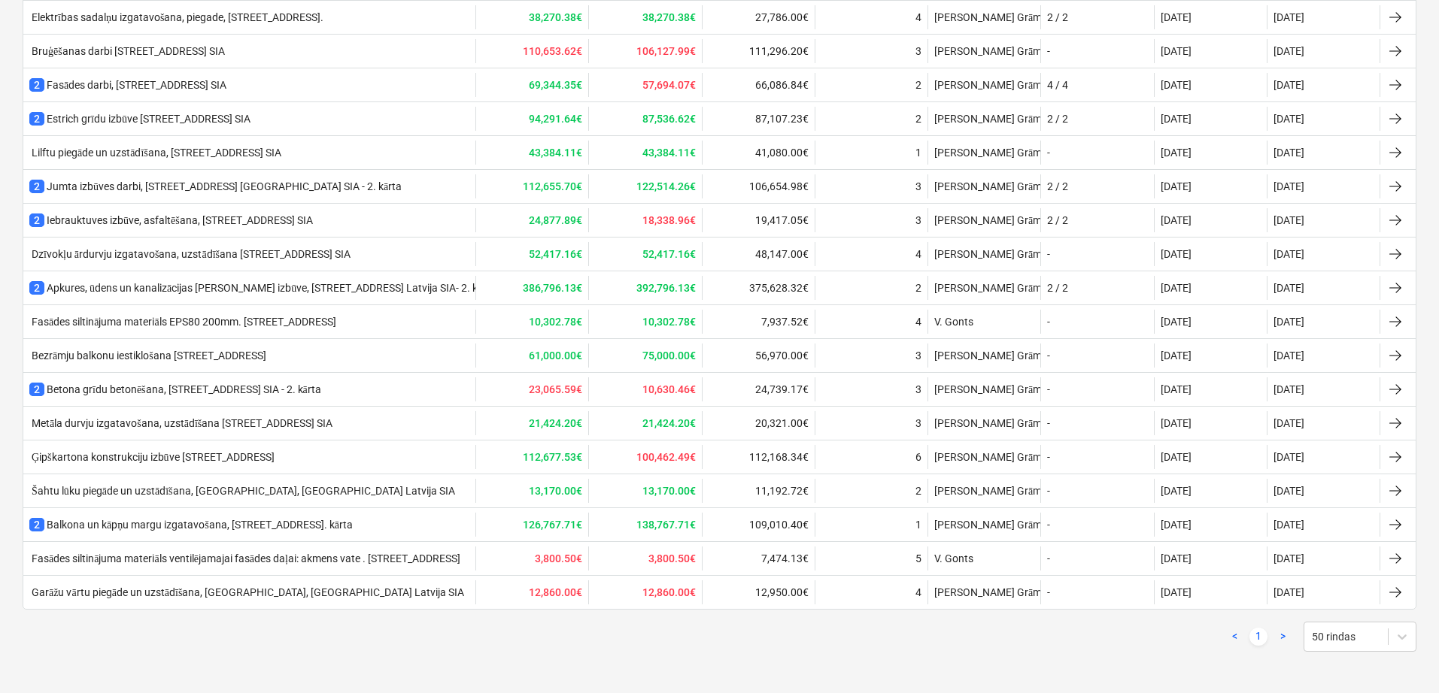 The image size is (1439, 693). I want to click on b: 69,344.35€, so click(555, 85).